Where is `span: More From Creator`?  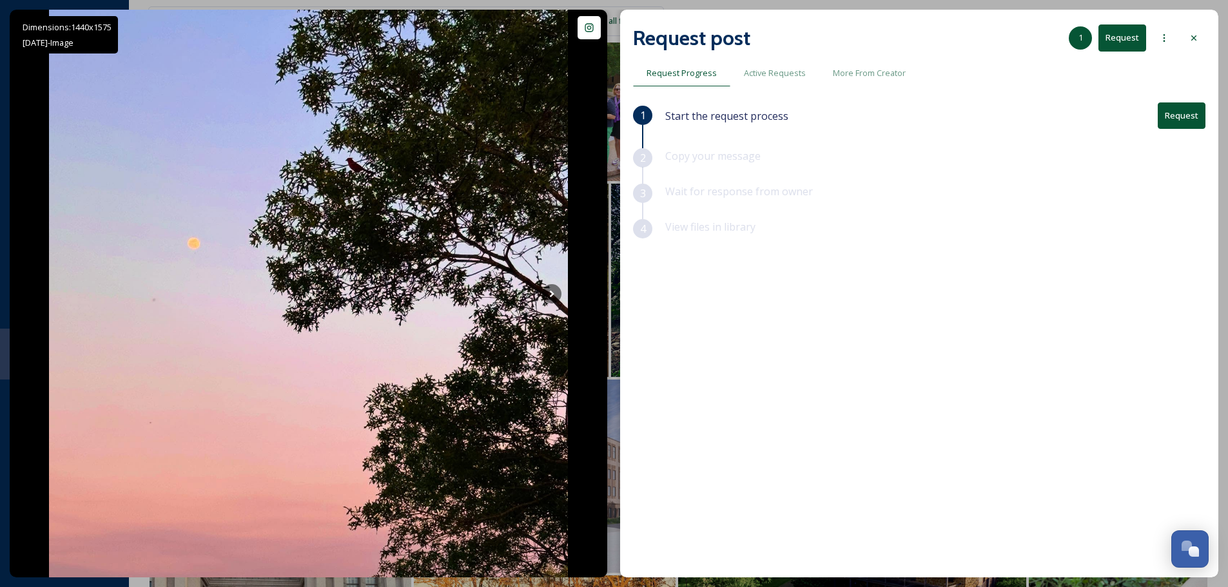
span: More From Creator is located at coordinates (869, 73).